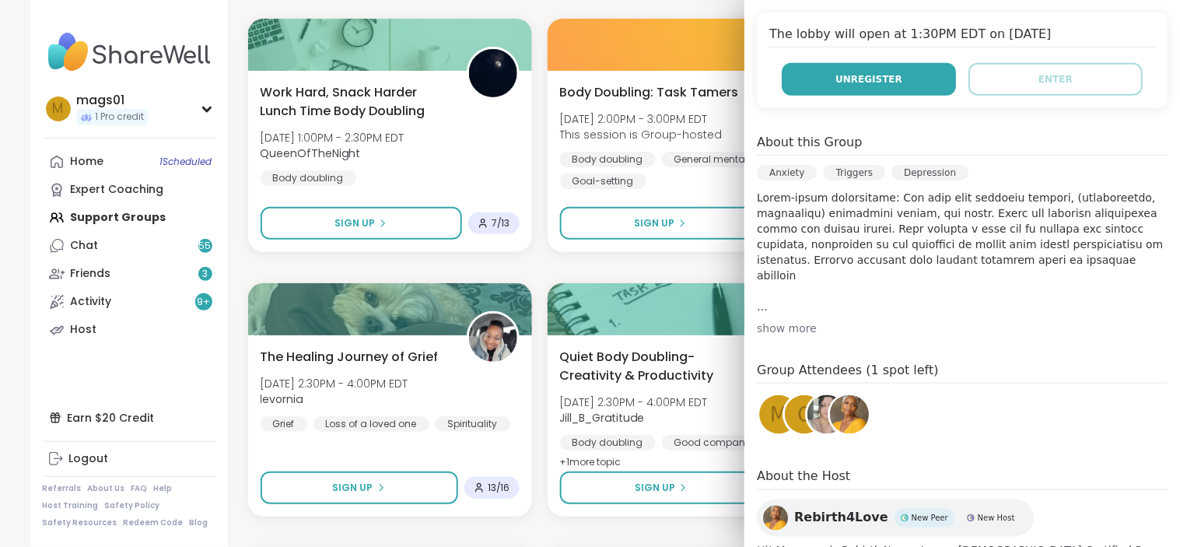  What do you see at coordinates (1055, 79) in the screenshot?
I see `span: Enter` at bounding box center [1055, 79].